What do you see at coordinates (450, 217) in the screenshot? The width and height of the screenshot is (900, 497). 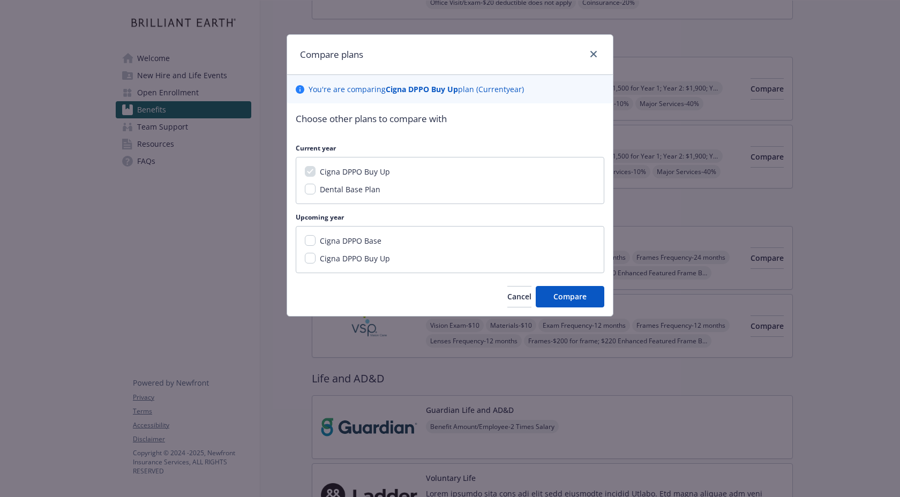 I see `p: Upcoming year` at bounding box center [450, 217].